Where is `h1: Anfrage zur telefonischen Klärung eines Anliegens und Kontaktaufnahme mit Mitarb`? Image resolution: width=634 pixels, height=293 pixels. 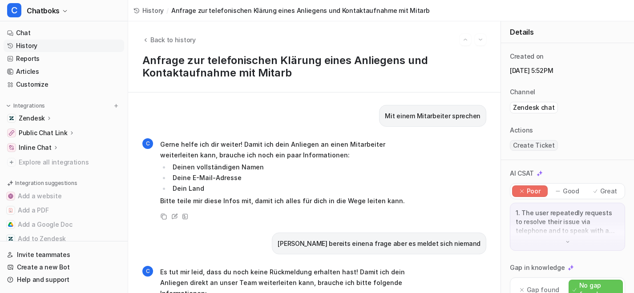 h1: Anfrage zur telefonischen Klärung eines Anliegens und Kontaktaufnahme mit Mitarb is located at coordinates (314, 67).